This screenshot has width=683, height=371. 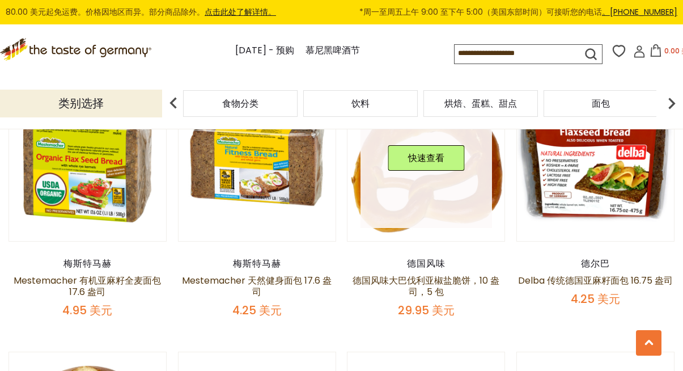 What do you see at coordinates (174, 103) in the screenshot?
I see `img: 上一个箭头` at bounding box center [174, 103].